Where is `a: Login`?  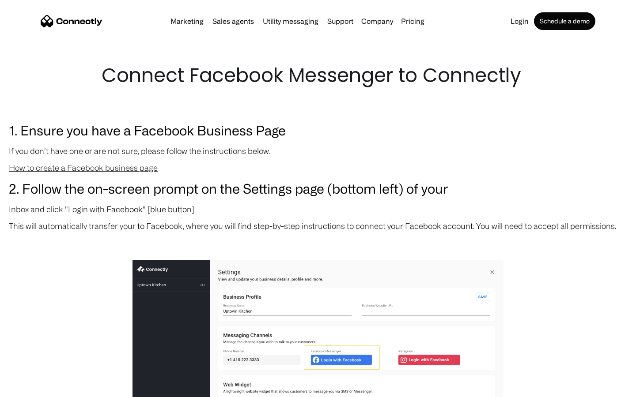
a: Login is located at coordinates (519, 21).